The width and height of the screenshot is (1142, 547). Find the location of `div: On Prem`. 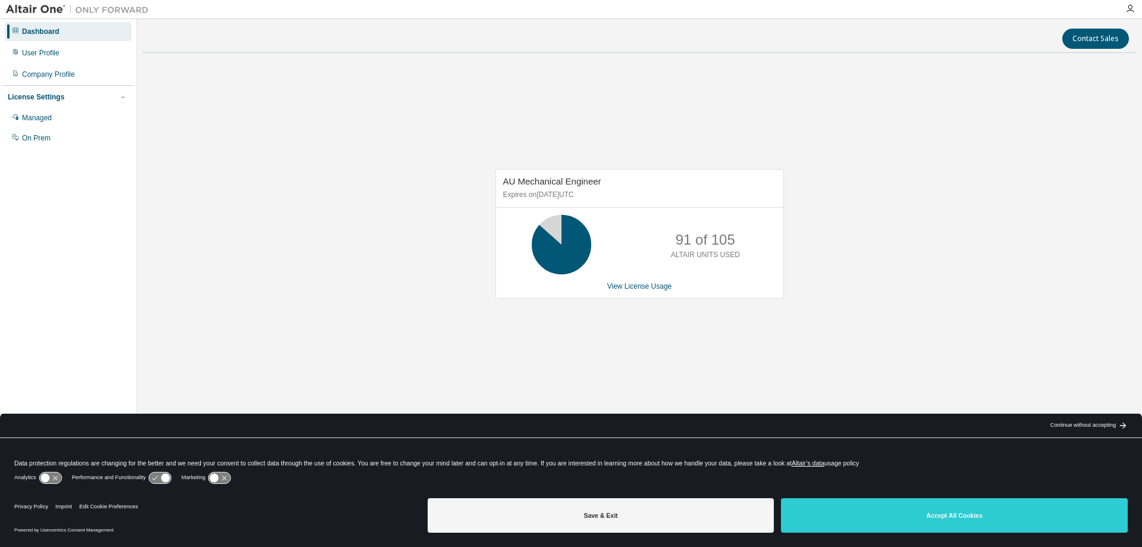

div: On Prem is located at coordinates (36, 138).